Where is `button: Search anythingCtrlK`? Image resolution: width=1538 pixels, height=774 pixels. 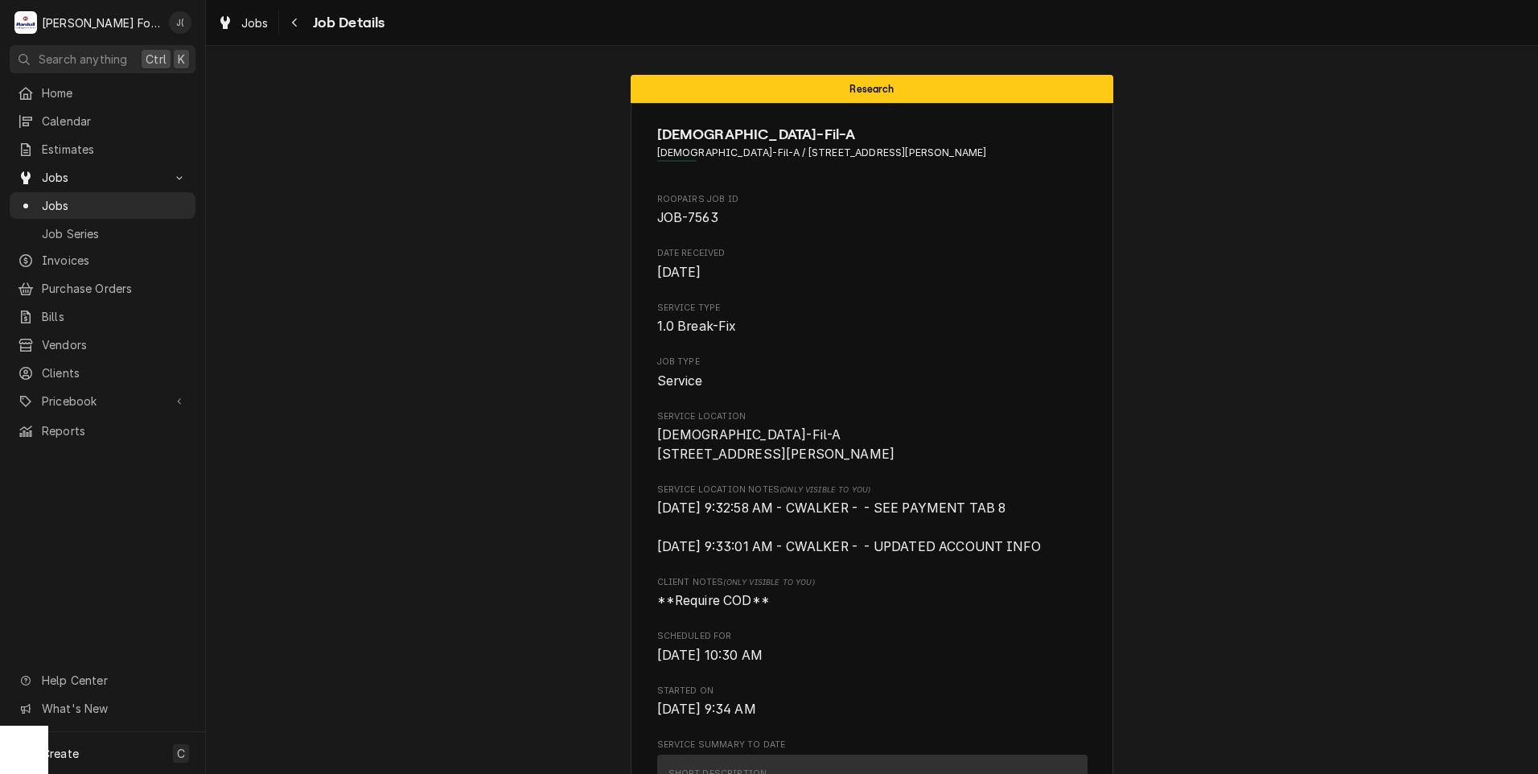
button: Search anythingCtrlK is located at coordinates (102, 59).